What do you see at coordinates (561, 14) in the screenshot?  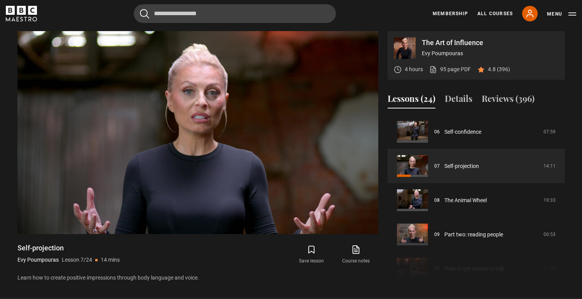 I see `button: Toggle navigation` at bounding box center [561, 14].